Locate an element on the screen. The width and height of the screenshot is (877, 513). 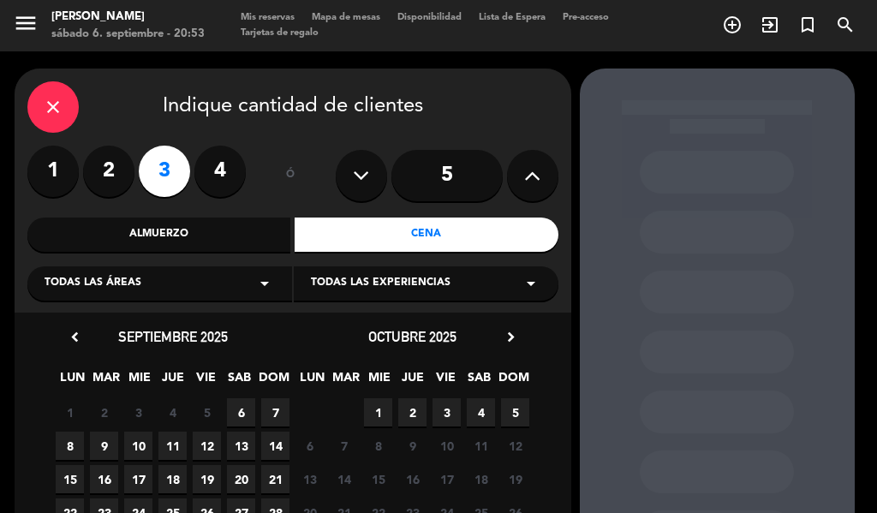
label: 3 is located at coordinates (164, 171).